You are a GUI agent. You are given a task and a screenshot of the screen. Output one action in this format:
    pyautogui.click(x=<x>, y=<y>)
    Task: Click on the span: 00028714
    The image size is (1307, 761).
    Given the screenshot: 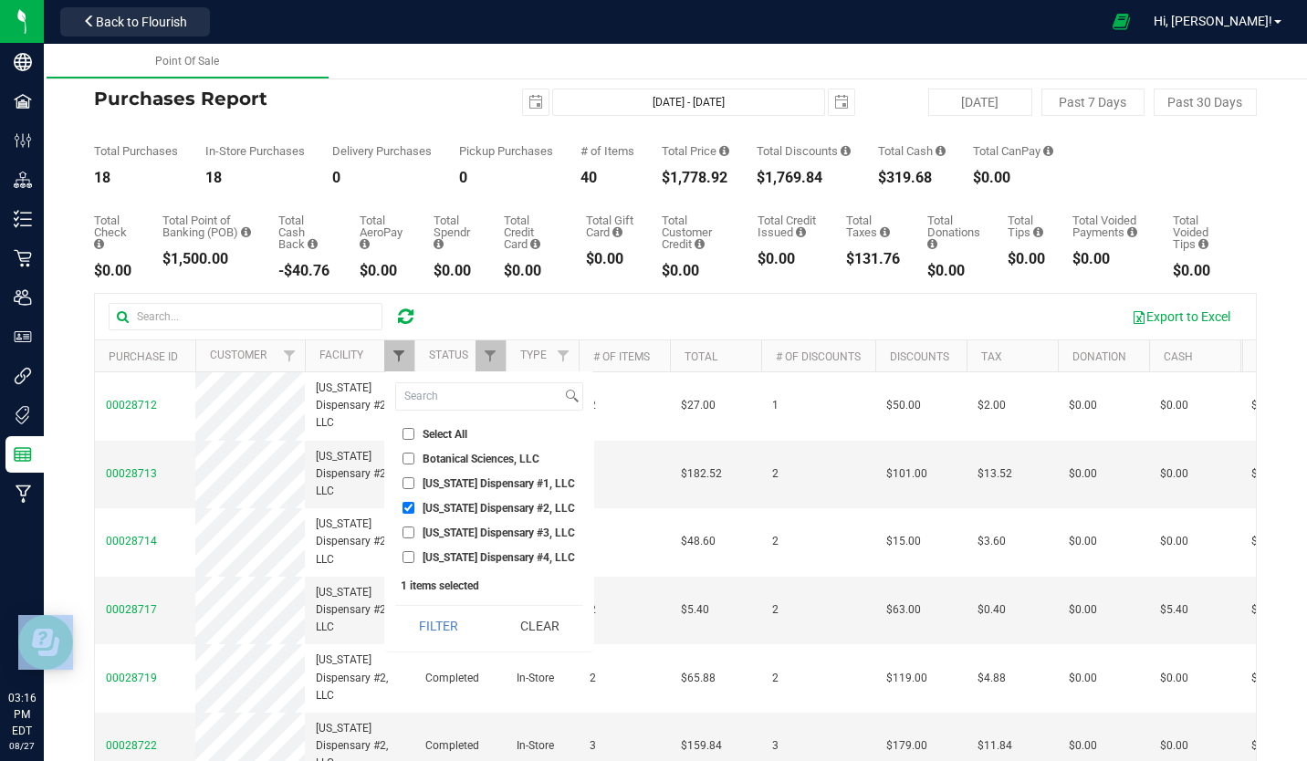 What is the action you would take?
    pyautogui.click(x=131, y=541)
    